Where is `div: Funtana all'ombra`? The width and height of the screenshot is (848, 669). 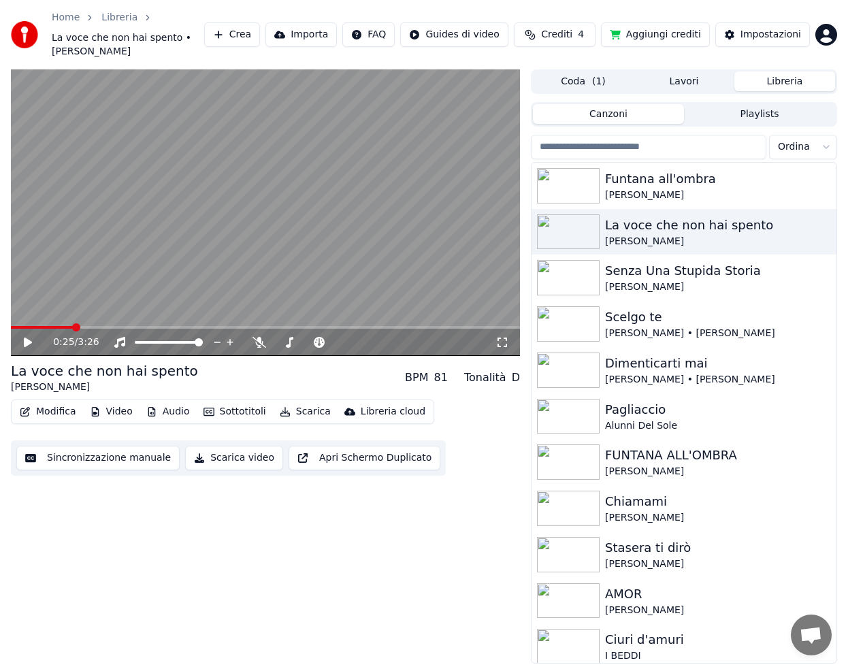
div: Funtana all'ombra is located at coordinates (718, 179).